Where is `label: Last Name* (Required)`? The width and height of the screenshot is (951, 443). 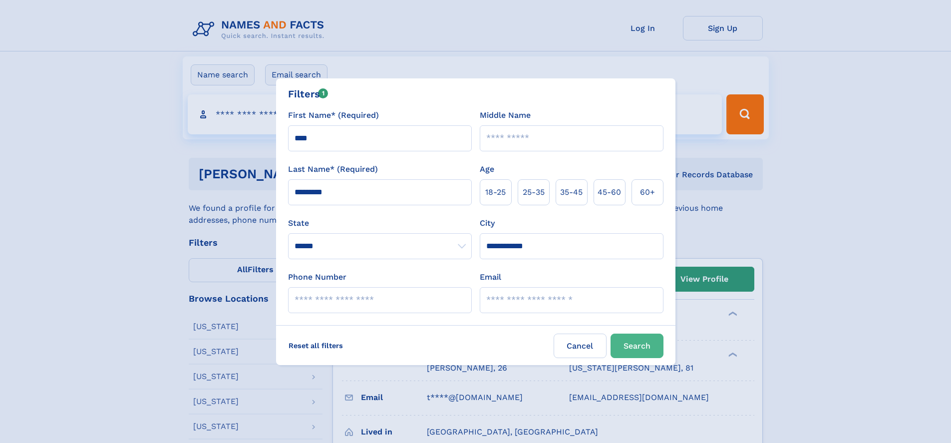 label: Last Name* (Required) is located at coordinates (333, 169).